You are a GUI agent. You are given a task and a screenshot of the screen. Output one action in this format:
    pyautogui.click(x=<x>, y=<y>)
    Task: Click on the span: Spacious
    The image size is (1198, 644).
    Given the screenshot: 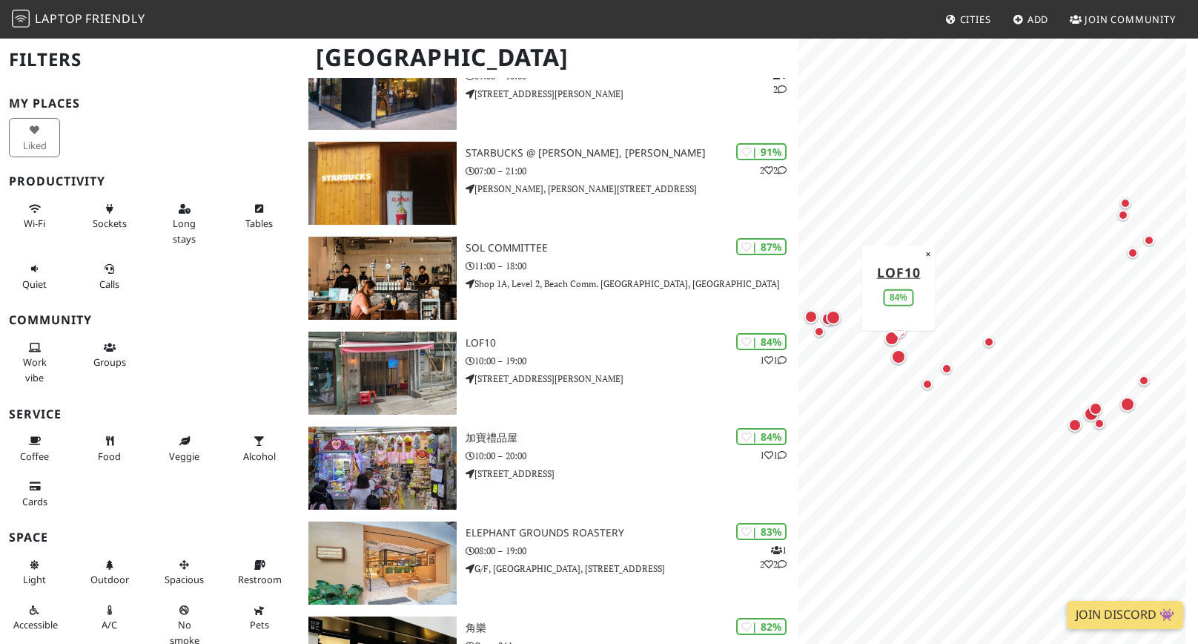 What is the action you would take?
    pyautogui.click(x=184, y=579)
    